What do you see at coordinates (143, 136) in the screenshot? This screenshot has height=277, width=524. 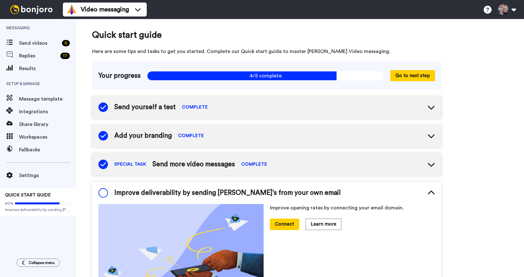 I see `span: Add your branding` at bounding box center [143, 136].